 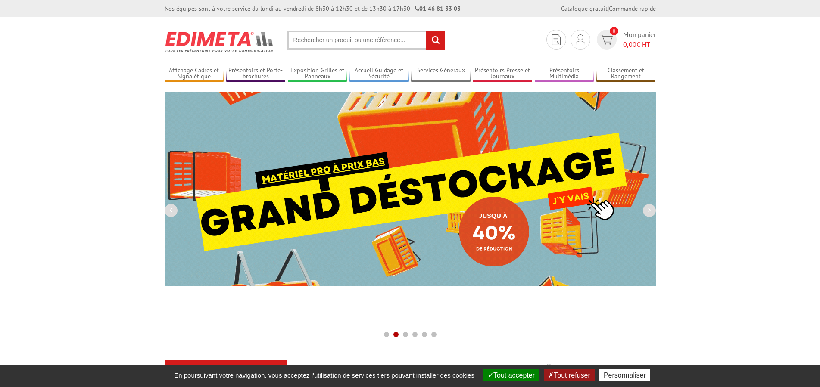 What do you see at coordinates (441, 74) in the screenshot?
I see `a: Services Généraux` at bounding box center [441, 74].